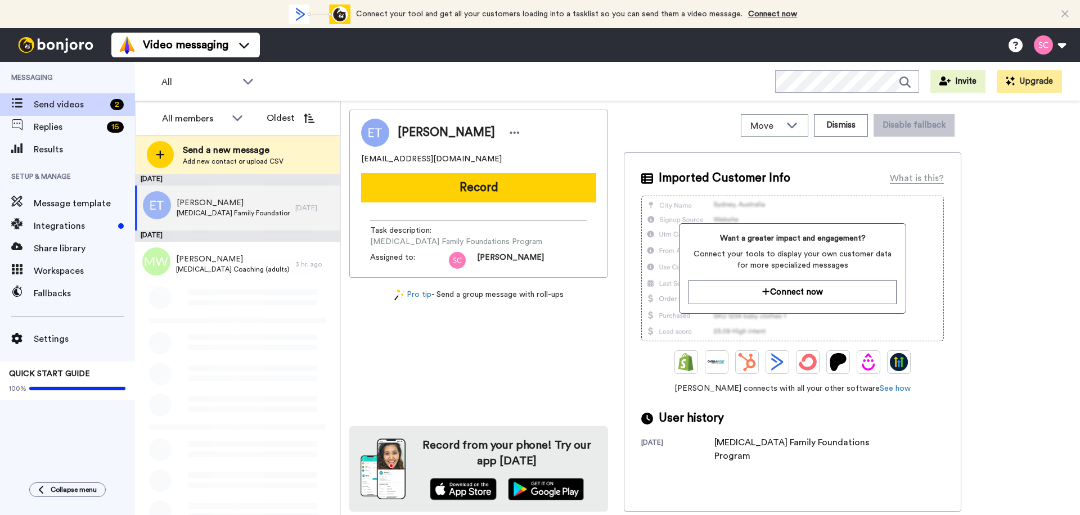 The height and width of the screenshot is (515, 1080). Describe the element at coordinates (320, 14) in the screenshot. I see `div: animation` at that location.